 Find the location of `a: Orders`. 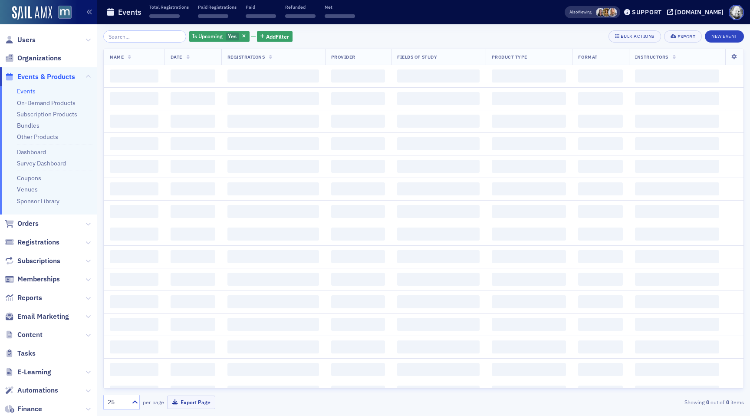

a: Orders is located at coordinates (22, 223).